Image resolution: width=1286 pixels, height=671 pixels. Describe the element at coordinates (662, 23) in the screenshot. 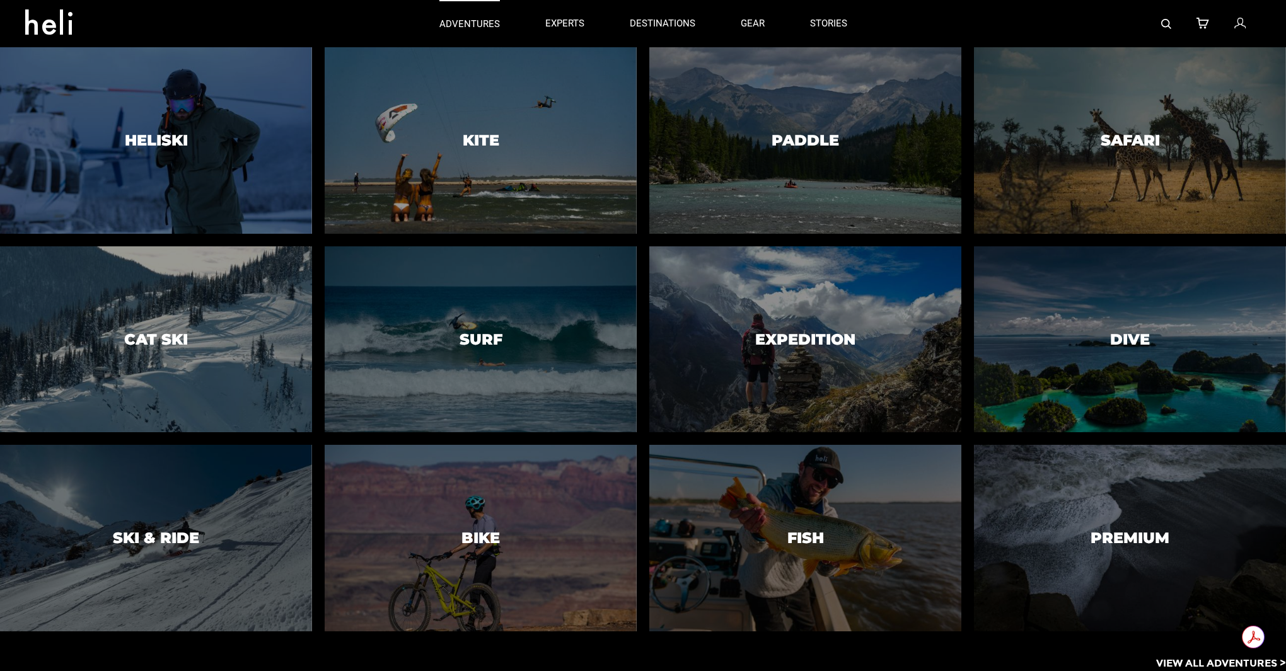

I see `p: destinations` at that location.